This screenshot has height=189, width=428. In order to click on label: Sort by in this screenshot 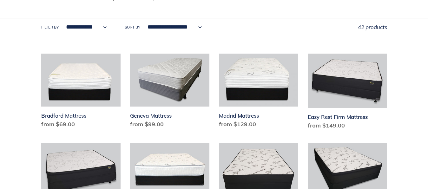, I will do `click(132, 27)`.